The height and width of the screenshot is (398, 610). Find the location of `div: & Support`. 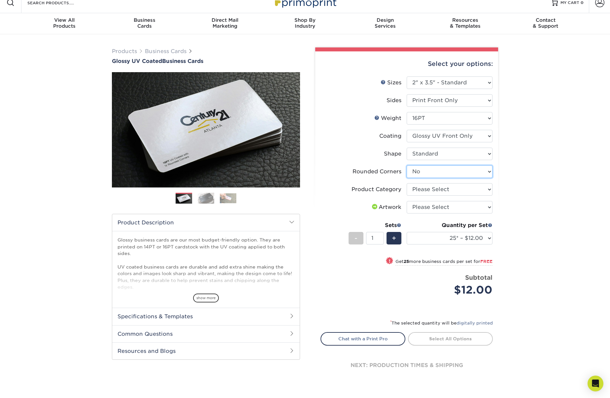

div: & Support is located at coordinates (545, 23).